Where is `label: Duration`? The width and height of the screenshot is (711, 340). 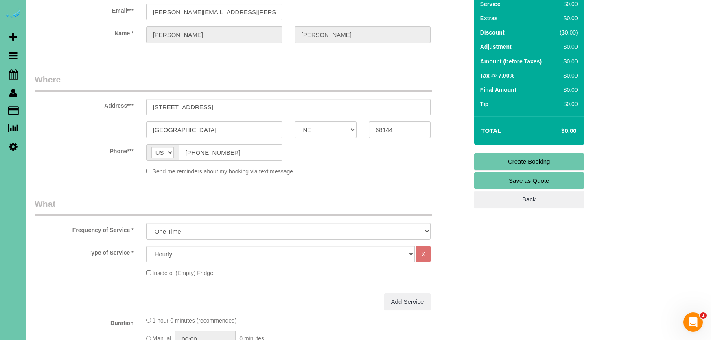 label: Duration is located at coordinates (84, 322).